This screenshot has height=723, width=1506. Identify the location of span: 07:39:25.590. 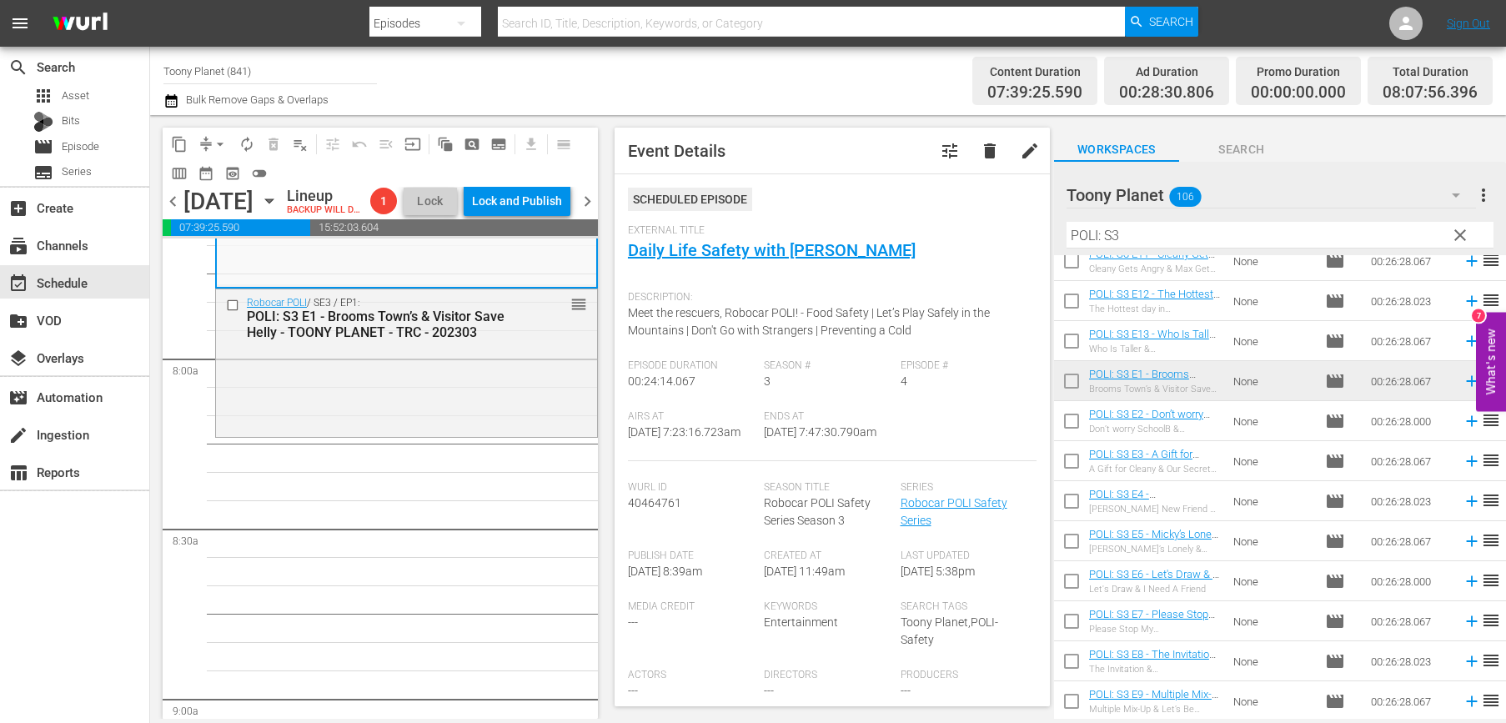
(240, 228).